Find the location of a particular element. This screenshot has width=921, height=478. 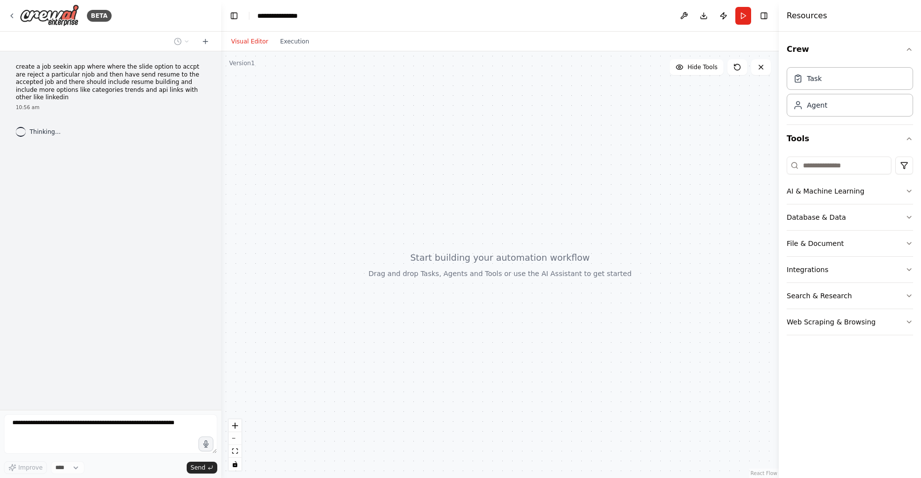

button: Search & Research is located at coordinates (850, 296).